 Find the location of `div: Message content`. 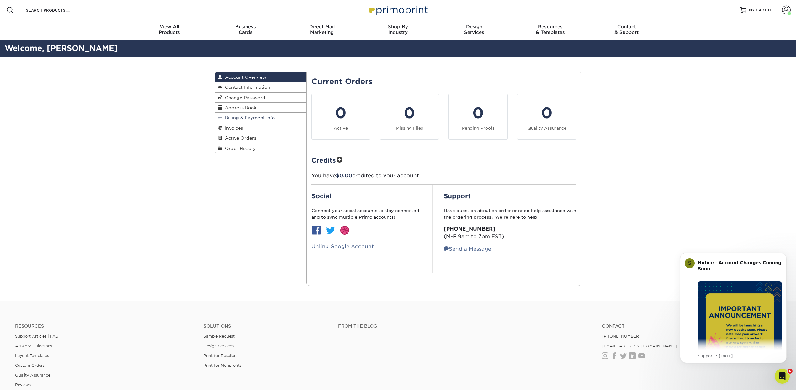

div: Message content is located at coordinates (69, 60).